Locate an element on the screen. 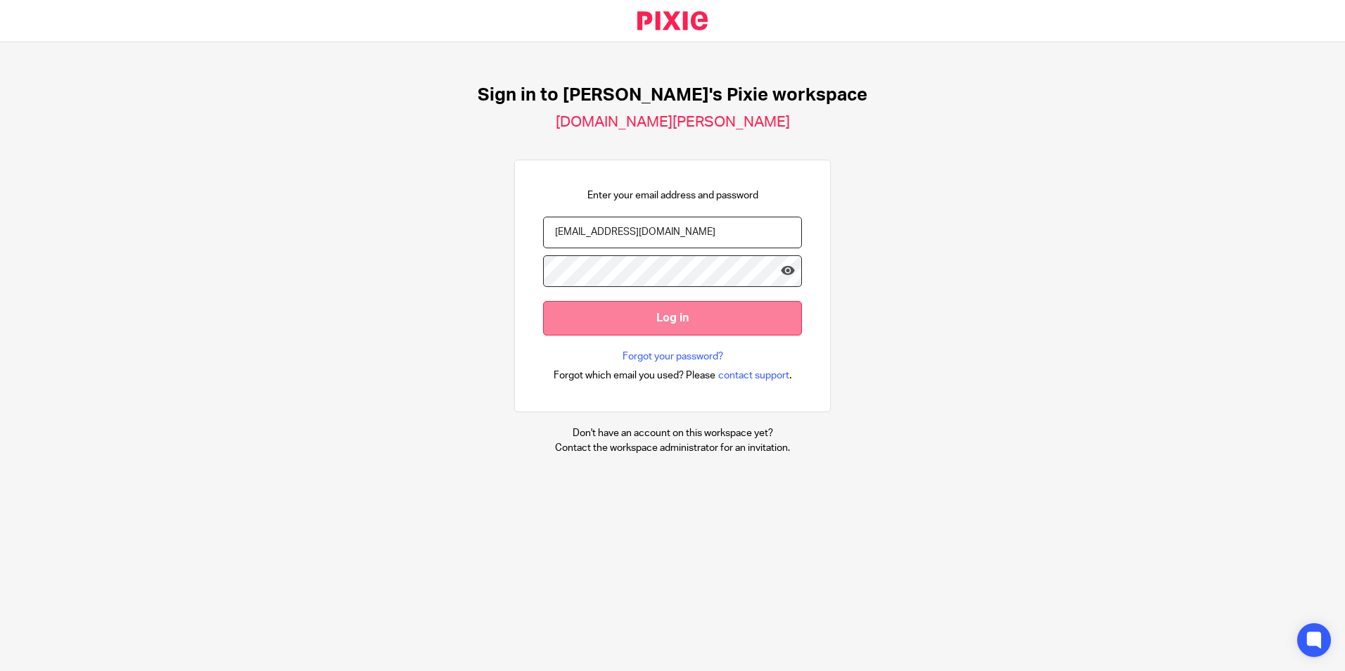  p: Don't have an account on this workspace yet? is located at coordinates (673, 433).